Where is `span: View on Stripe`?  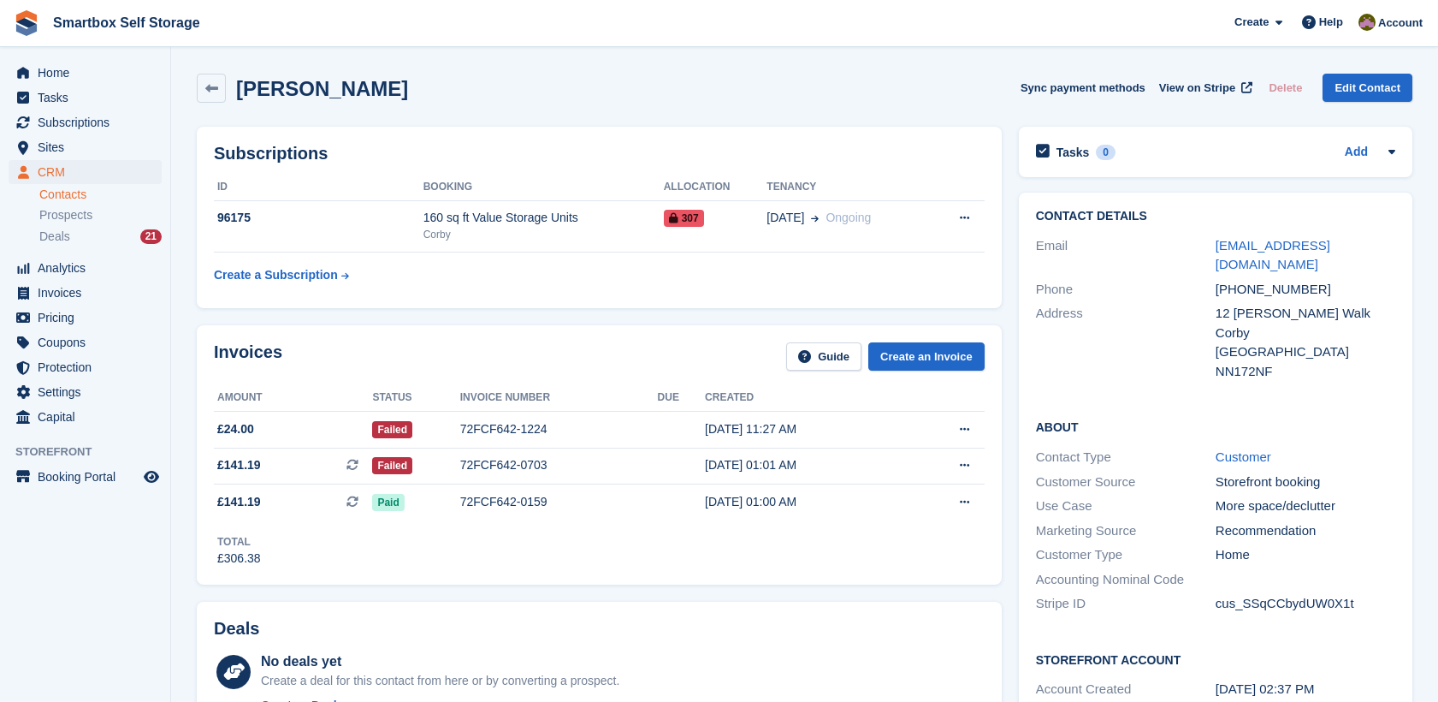
span: View on Stripe is located at coordinates (1197, 88).